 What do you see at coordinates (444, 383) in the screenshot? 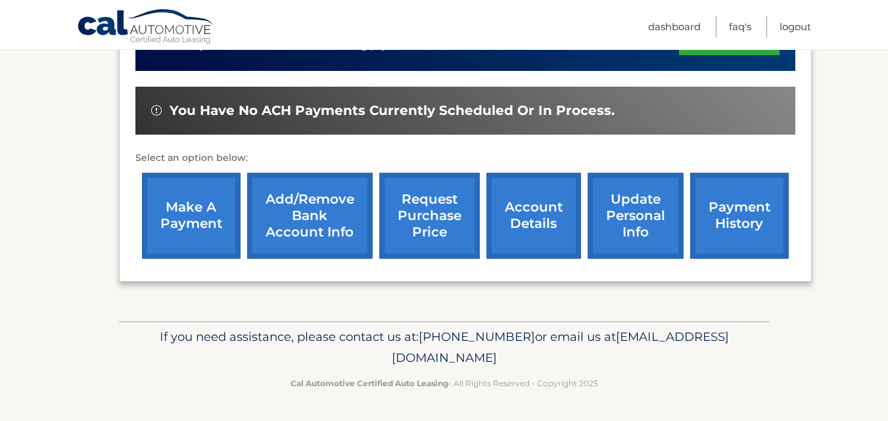
I see `p: - All Rights Reserved - Copyright 2025` at bounding box center [444, 383].